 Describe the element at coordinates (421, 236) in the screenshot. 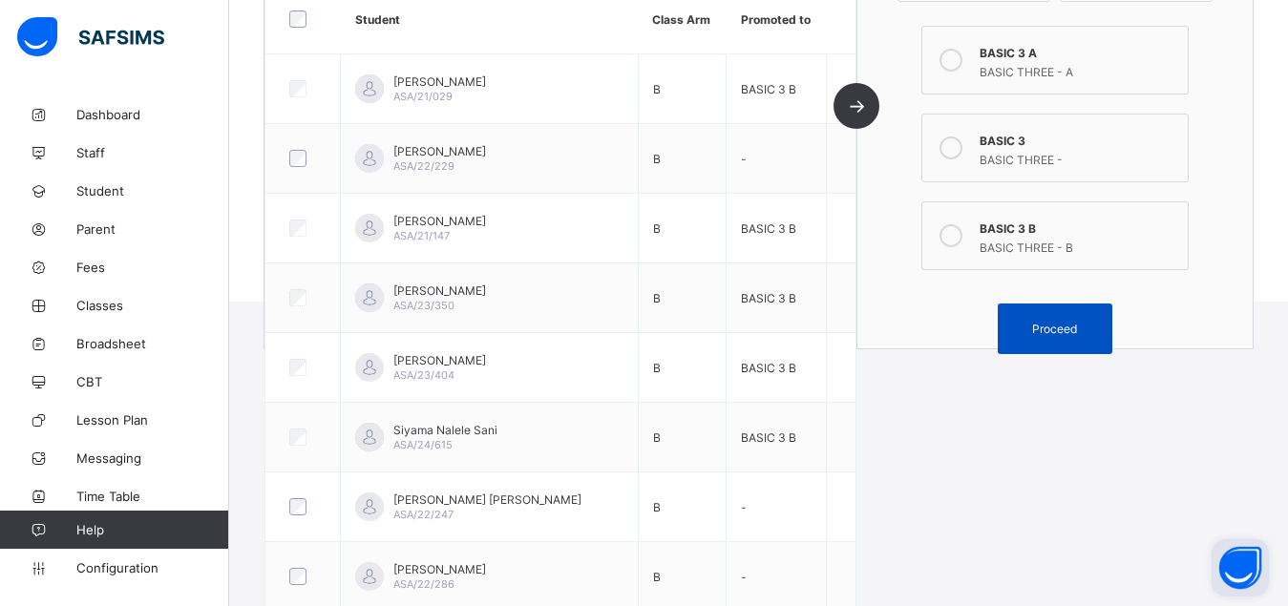

I see `span: ASA/21/147` at that location.